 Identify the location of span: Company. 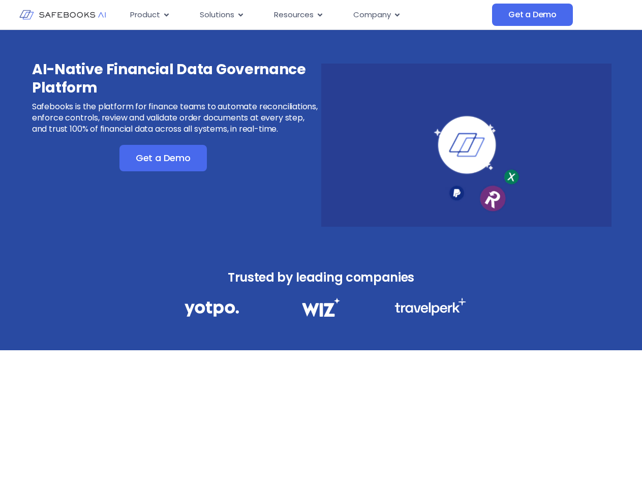
(372, 15).